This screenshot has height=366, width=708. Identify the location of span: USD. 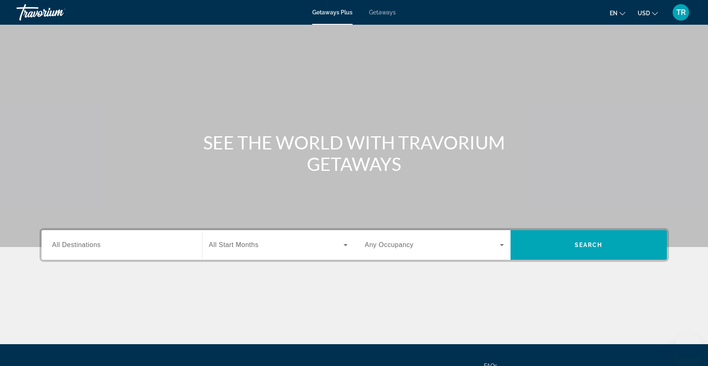
(644, 13).